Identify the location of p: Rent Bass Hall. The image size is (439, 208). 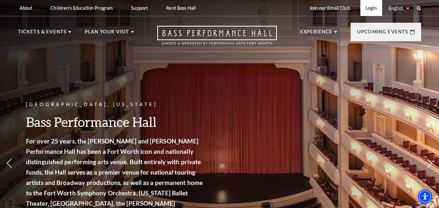
(181, 8).